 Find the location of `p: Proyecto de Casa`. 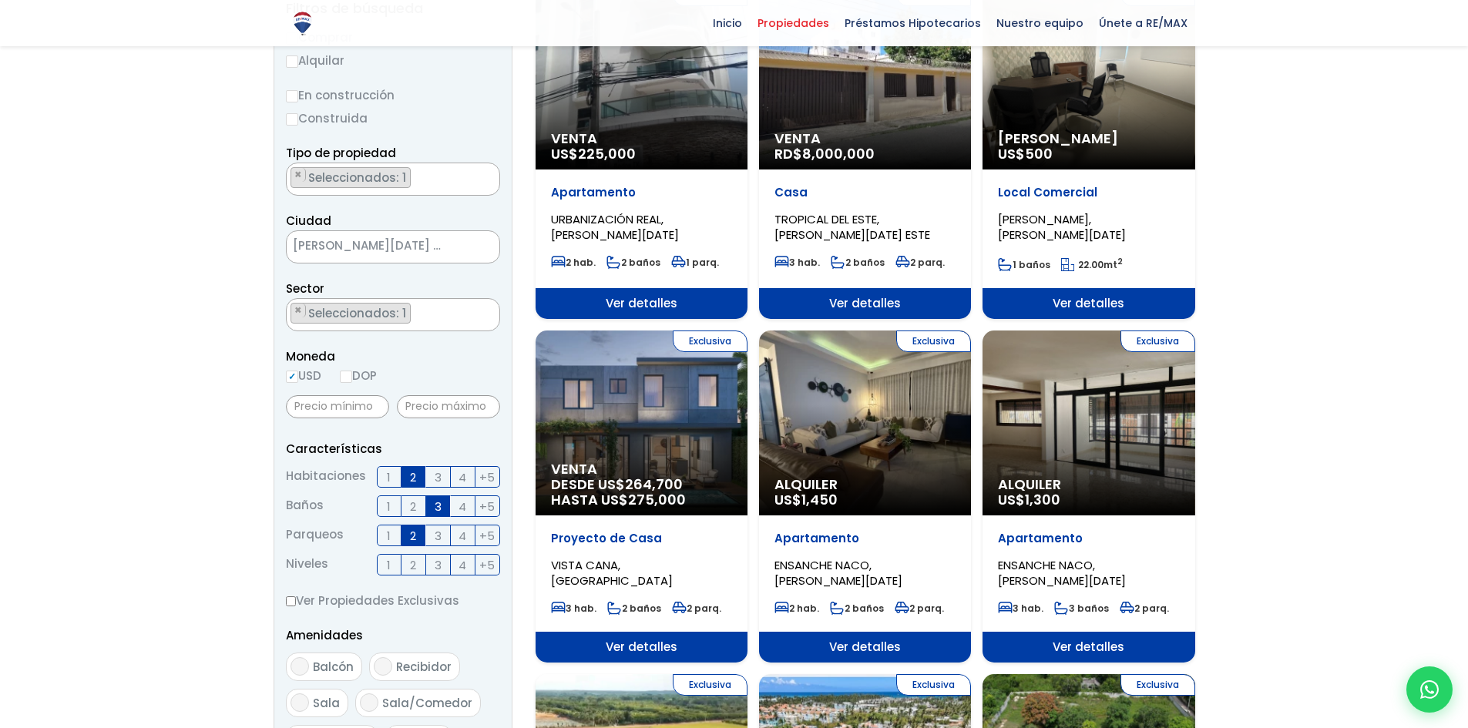

p: Proyecto de Casa is located at coordinates (641, 539).